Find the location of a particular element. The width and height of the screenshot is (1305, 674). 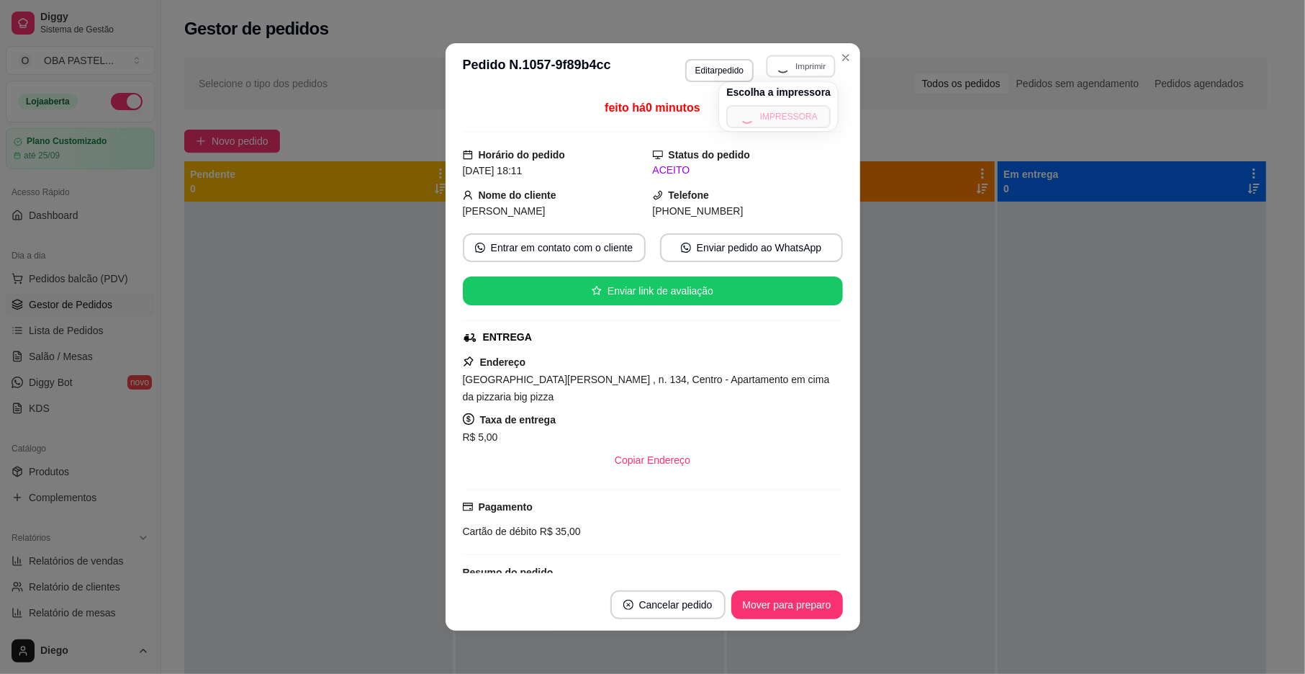

strong: Nome do cliente is located at coordinates (518, 195).